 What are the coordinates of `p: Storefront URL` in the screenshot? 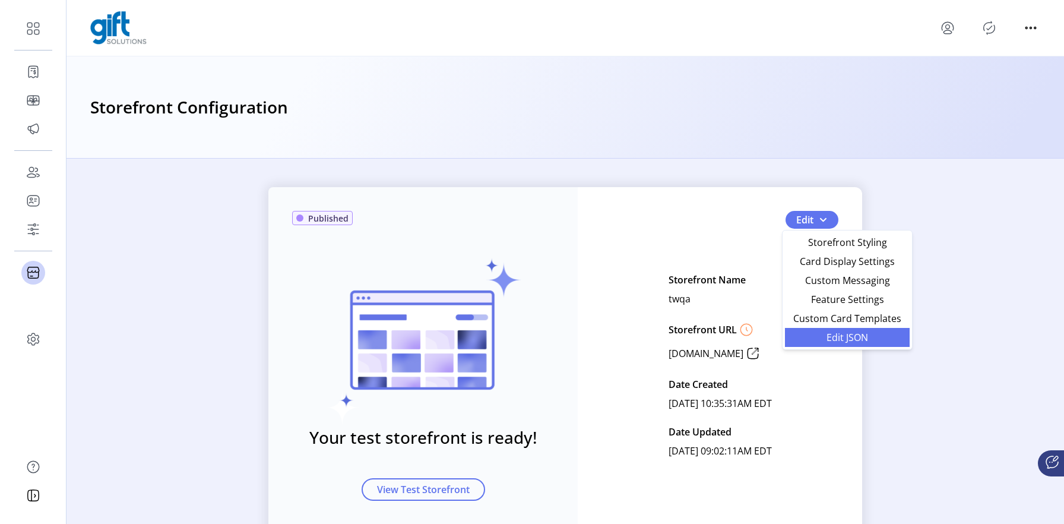 It's located at (702, 329).